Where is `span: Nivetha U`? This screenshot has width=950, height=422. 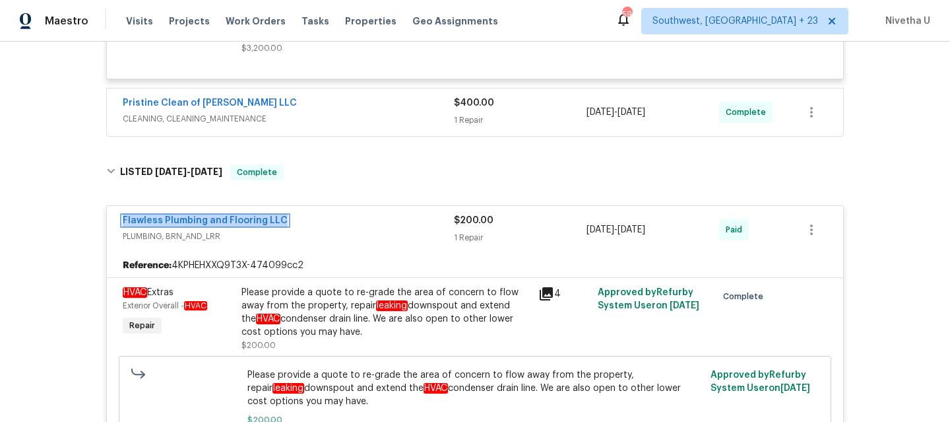
span: Nivetha U is located at coordinates (905, 21).